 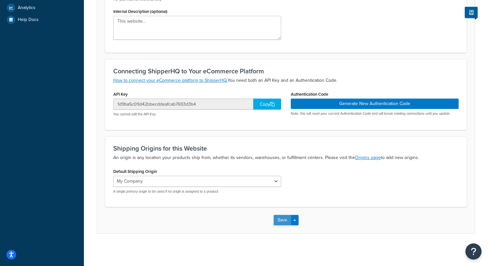 I want to click on label: Default Shipping Origin, so click(x=135, y=171).